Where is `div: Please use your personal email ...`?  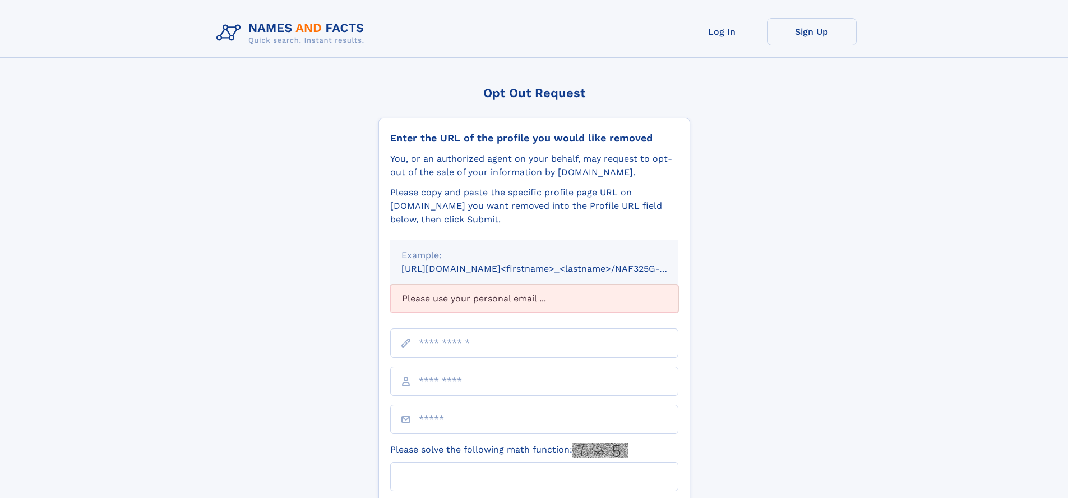 div: Please use your personal email ... is located at coordinates (535, 298).